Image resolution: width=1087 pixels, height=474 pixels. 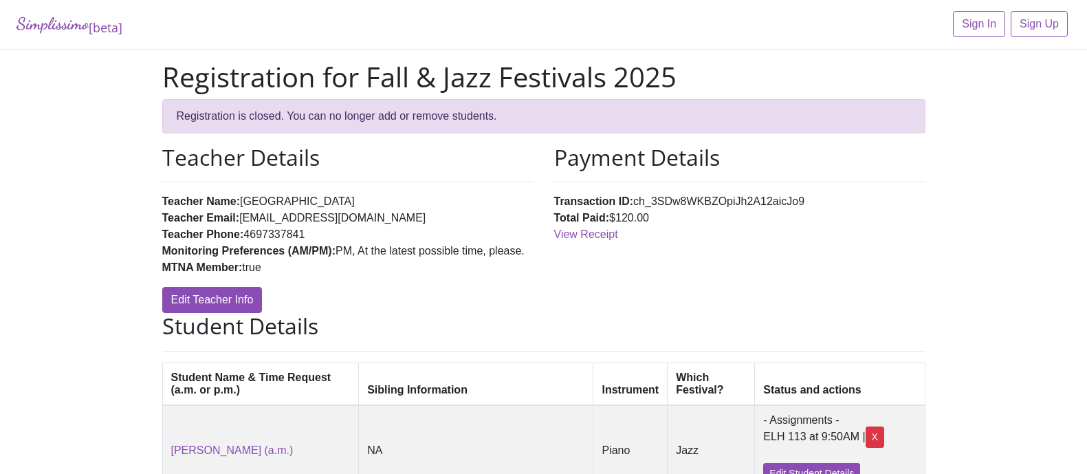 I want to click on a: Simplissimo[beta], so click(x=69, y=24).